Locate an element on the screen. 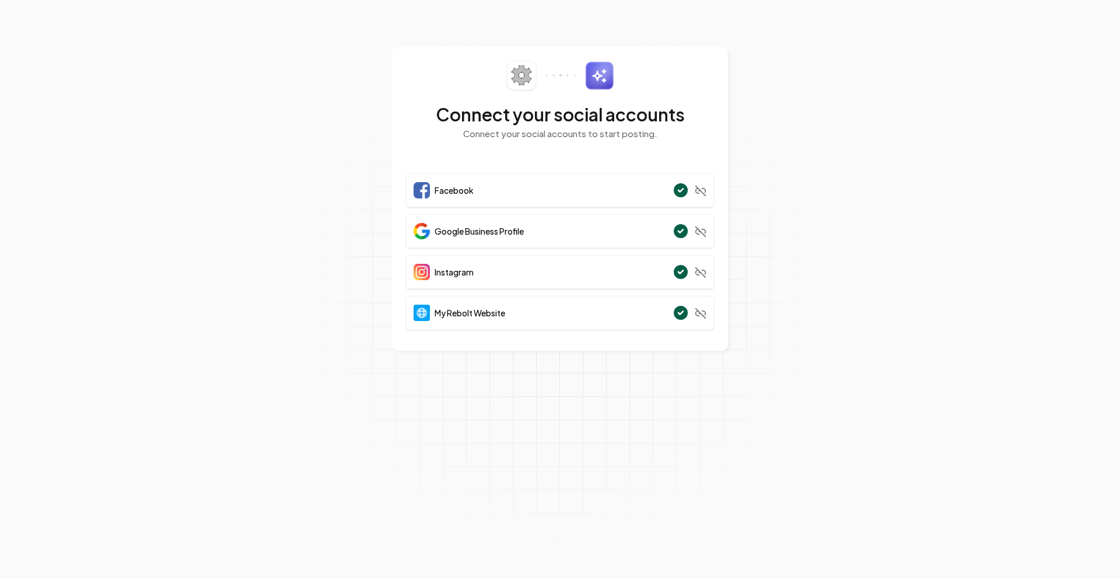 This screenshot has height=579, width=1120. img: Facebook is located at coordinates (422, 190).